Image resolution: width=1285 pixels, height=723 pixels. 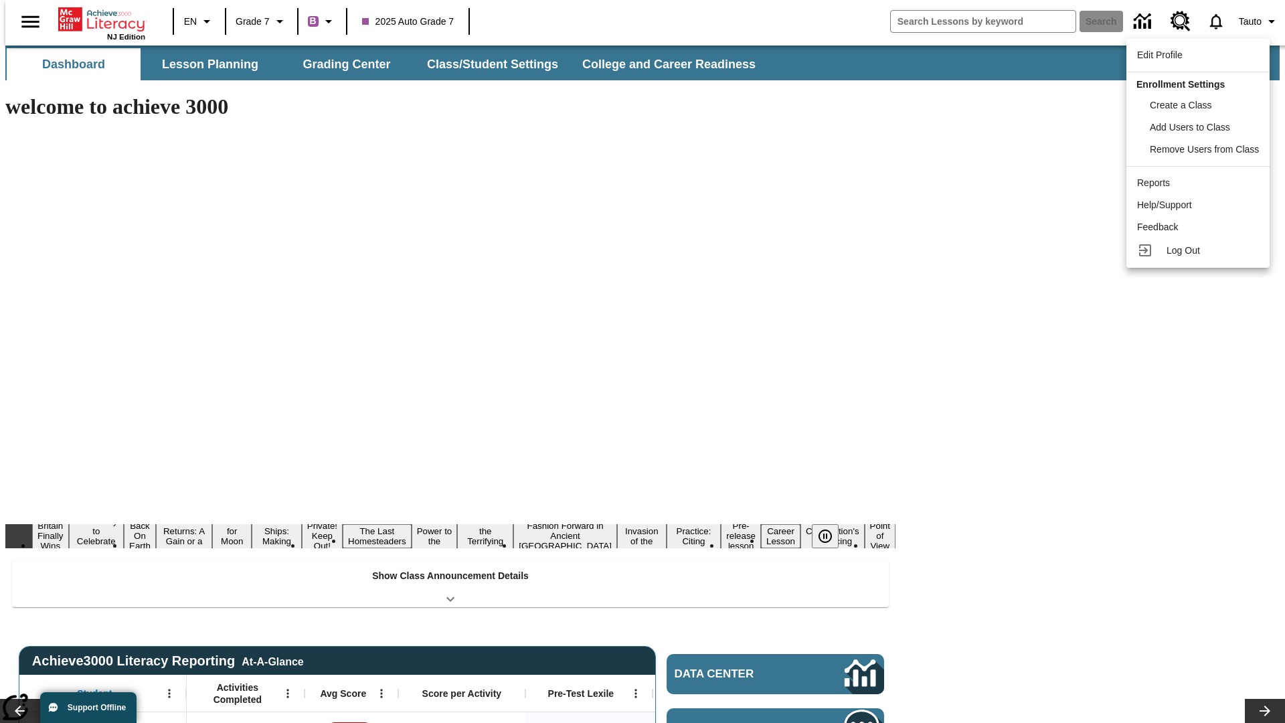 I want to click on span: Enrollment Settings, so click(x=1181, y=84).